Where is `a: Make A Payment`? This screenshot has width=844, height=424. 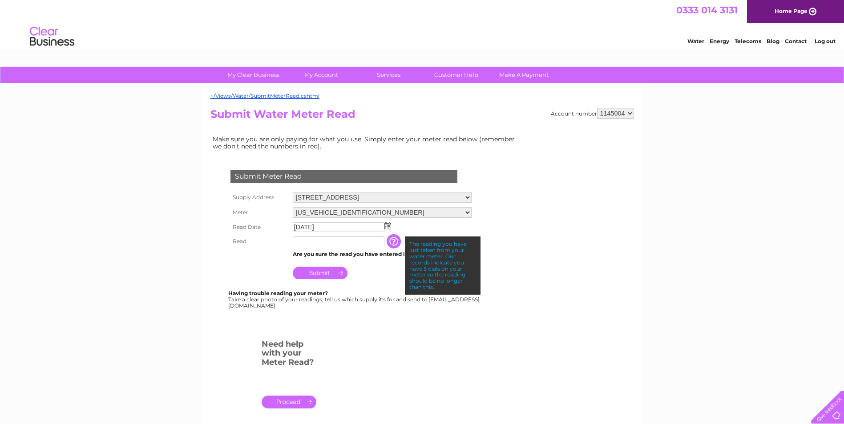 a: Make A Payment is located at coordinates (524, 75).